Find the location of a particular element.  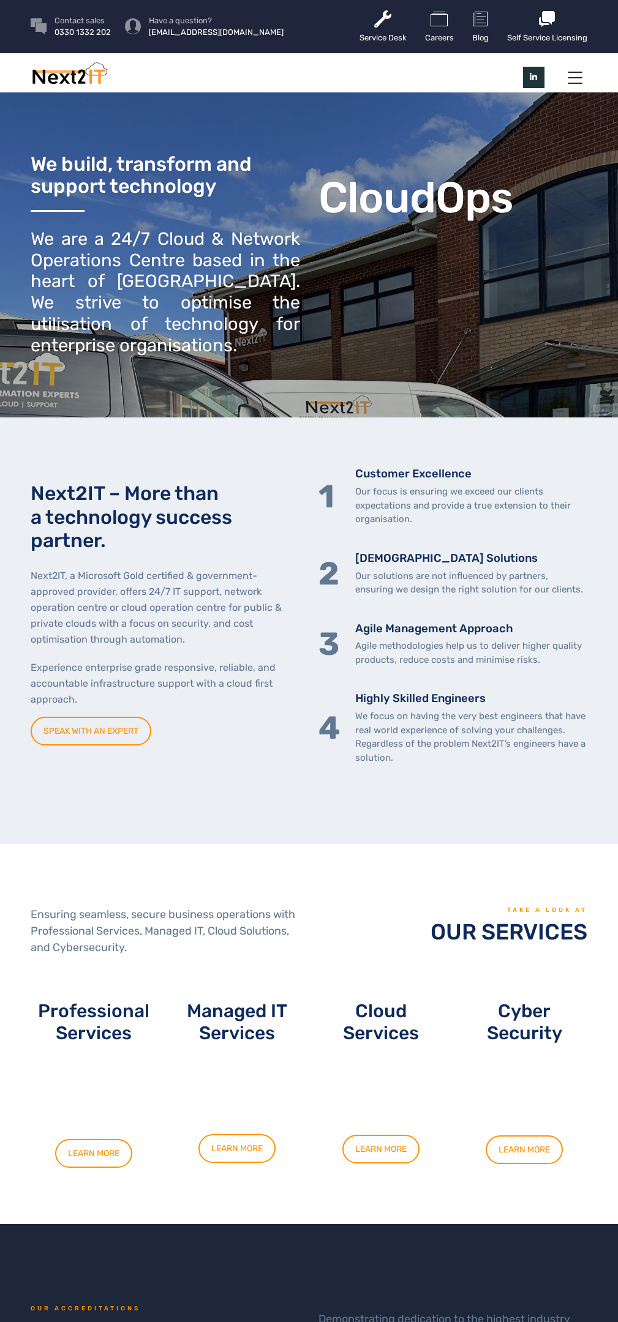

h3: Managed IT Services is located at coordinates (237, 1022).